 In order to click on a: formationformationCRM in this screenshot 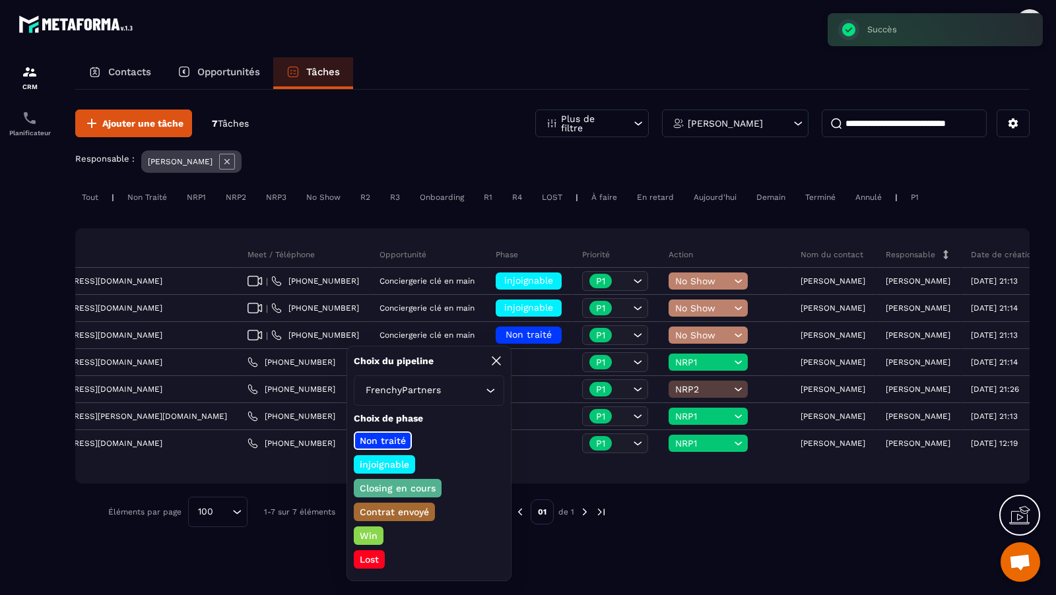, I will do `click(30, 77)`.